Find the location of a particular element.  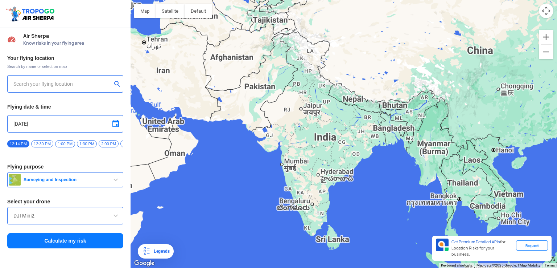

span: Search by name or select on map is located at coordinates (65, 66).